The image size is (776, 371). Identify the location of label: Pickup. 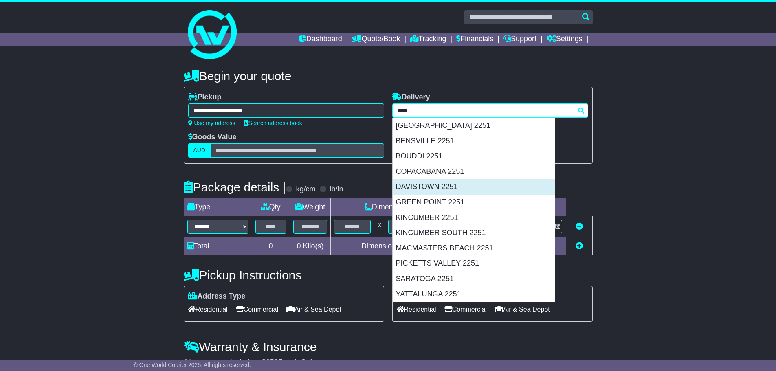
(205, 97).